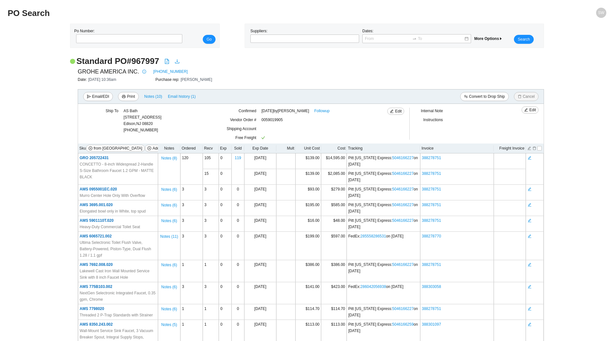  I want to click on div: 0059019905, so click(326, 121).